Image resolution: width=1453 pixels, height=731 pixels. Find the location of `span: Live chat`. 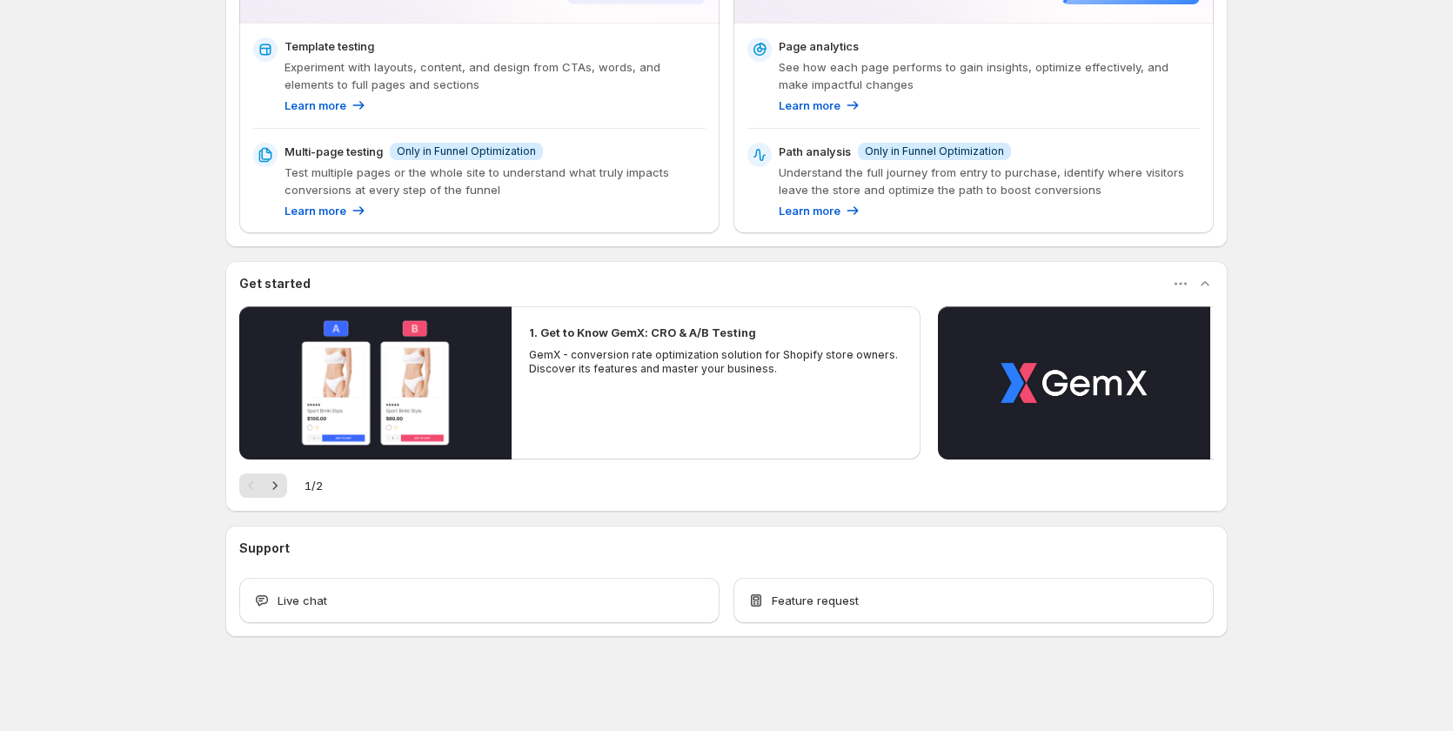

span: Live chat is located at coordinates (302, 600).